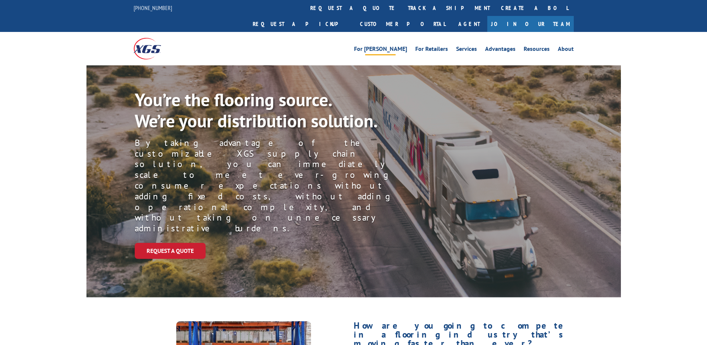  What do you see at coordinates (469, 24) in the screenshot?
I see `a: Agent` at bounding box center [469, 24].